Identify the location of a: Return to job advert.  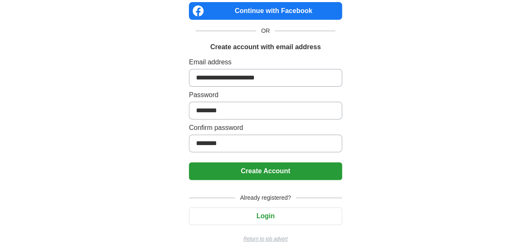
(265, 238).